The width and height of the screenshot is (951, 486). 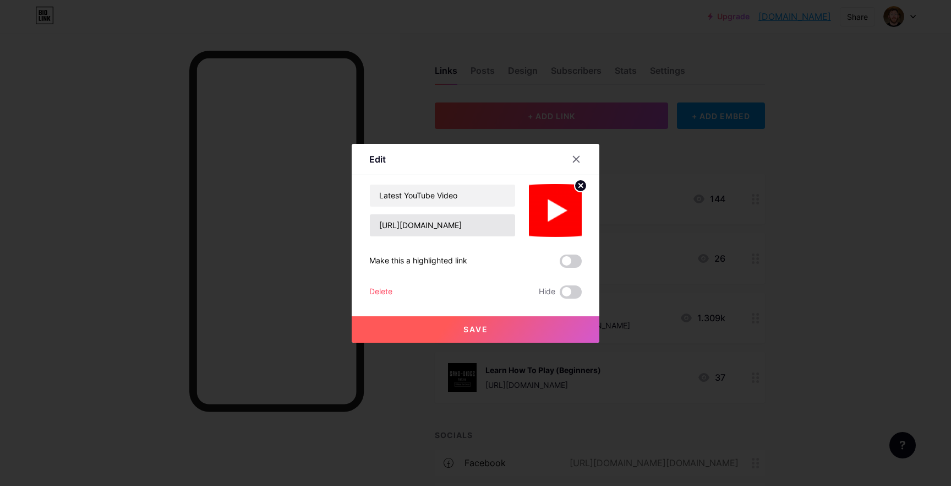 What do you see at coordinates (555, 210) in the screenshot?
I see `img: link_thumbnail` at bounding box center [555, 210].